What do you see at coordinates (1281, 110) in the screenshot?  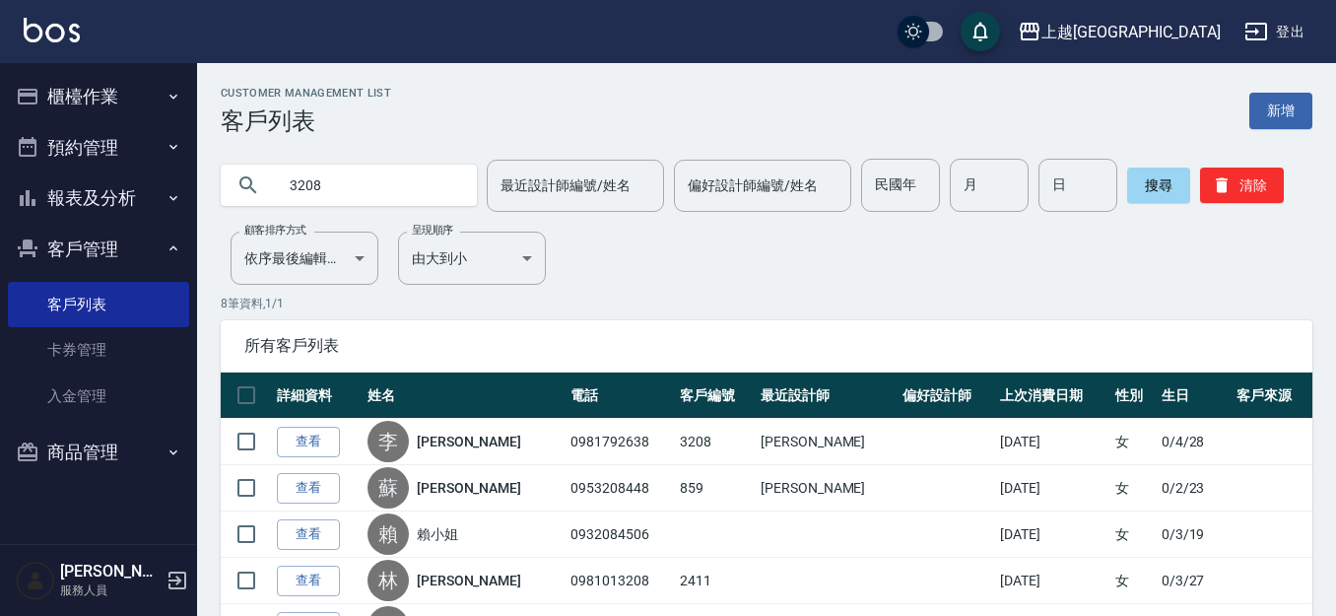 I see `a: 新增` at bounding box center [1281, 110].